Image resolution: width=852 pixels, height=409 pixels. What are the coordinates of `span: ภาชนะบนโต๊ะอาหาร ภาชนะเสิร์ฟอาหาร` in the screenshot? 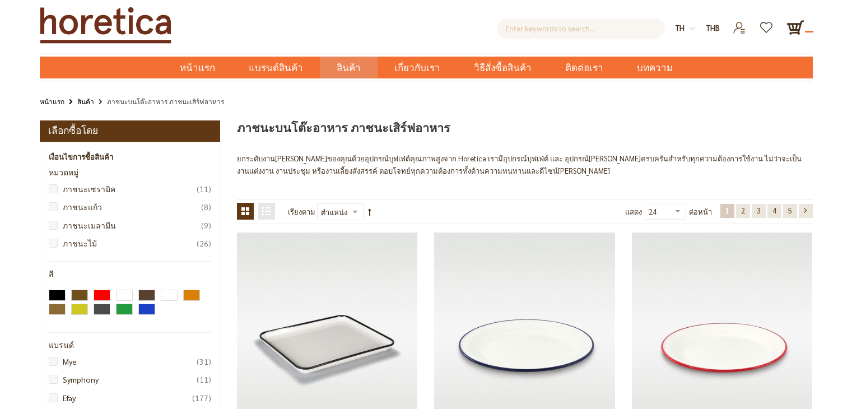 It's located at (343, 128).